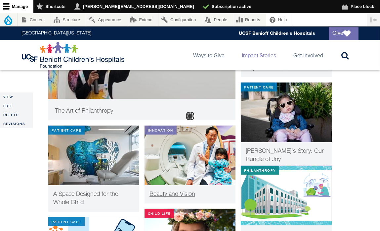  What do you see at coordinates (286, 112) in the screenshot?
I see `img: Leia napping in her chair` at bounding box center [286, 112].